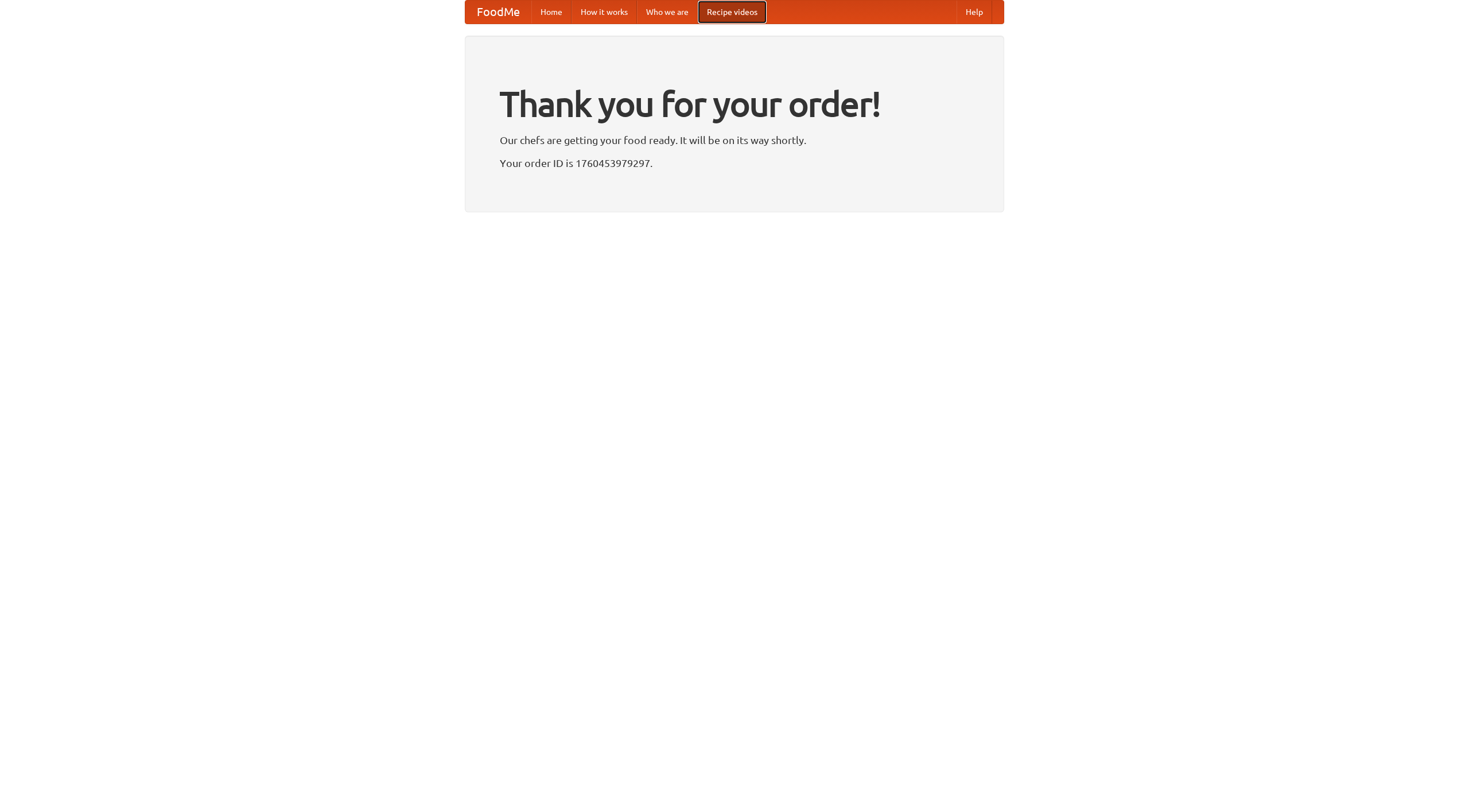  What do you see at coordinates (498, 12) in the screenshot?
I see `a: FoodMe` at bounding box center [498, 12].